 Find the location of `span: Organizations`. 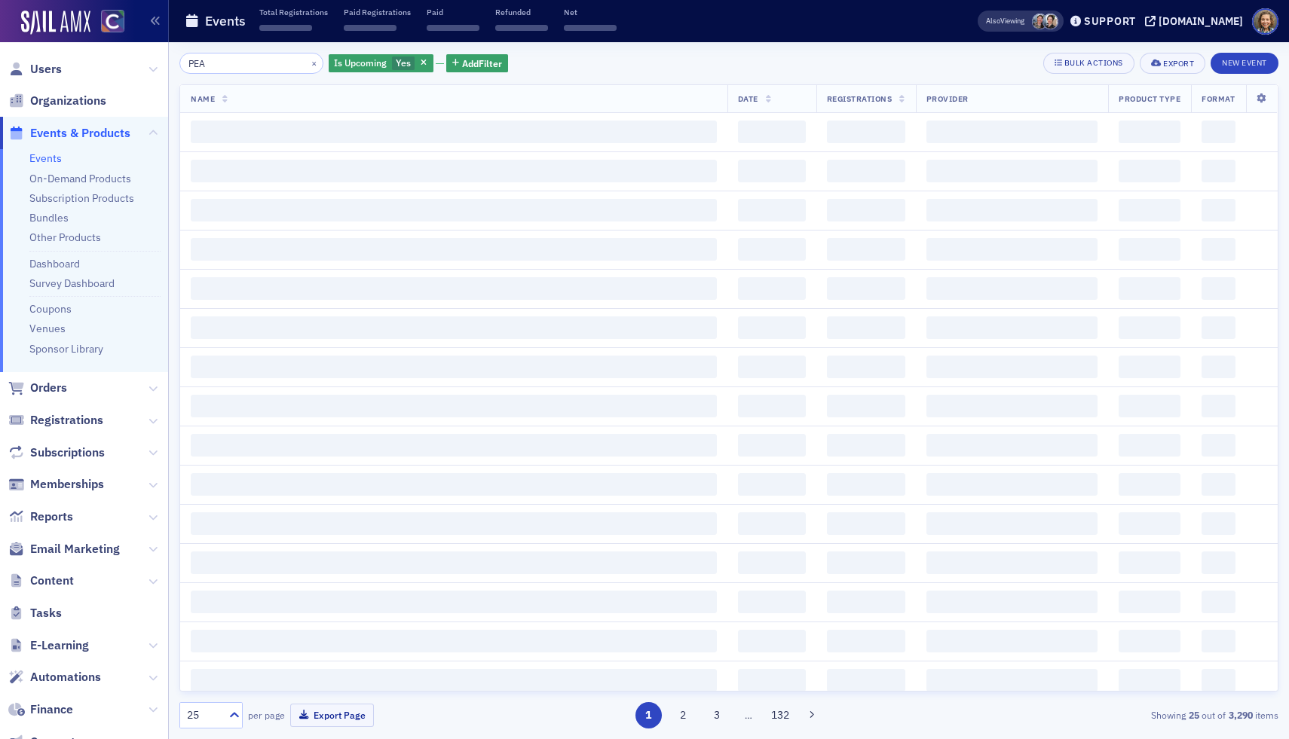

span: Organizations is located at coordinates (68, 101).